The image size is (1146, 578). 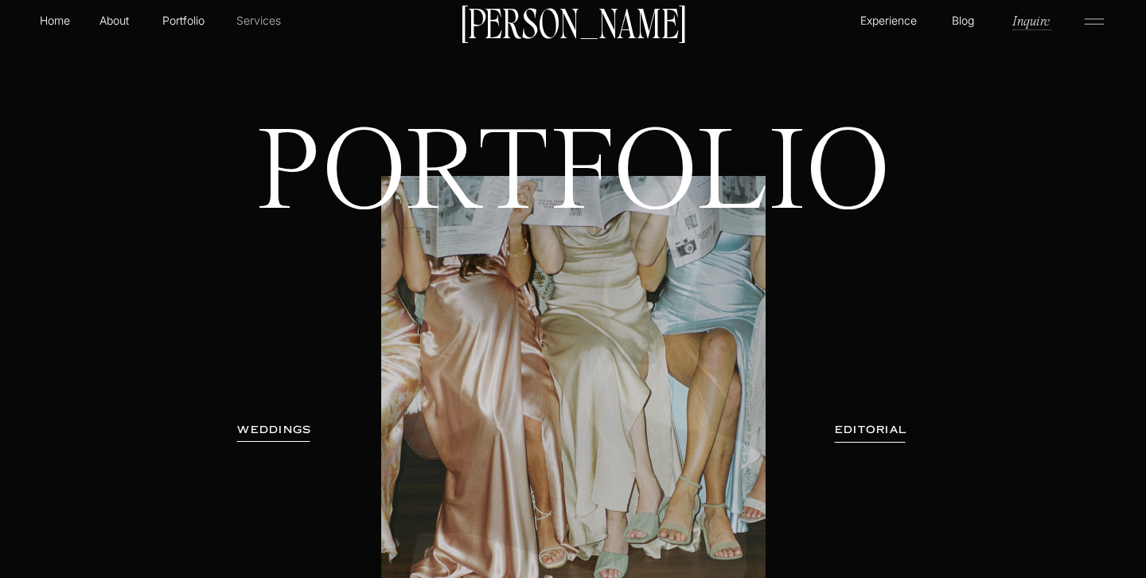 I want to click on p: About, so click(x=114, y=20).